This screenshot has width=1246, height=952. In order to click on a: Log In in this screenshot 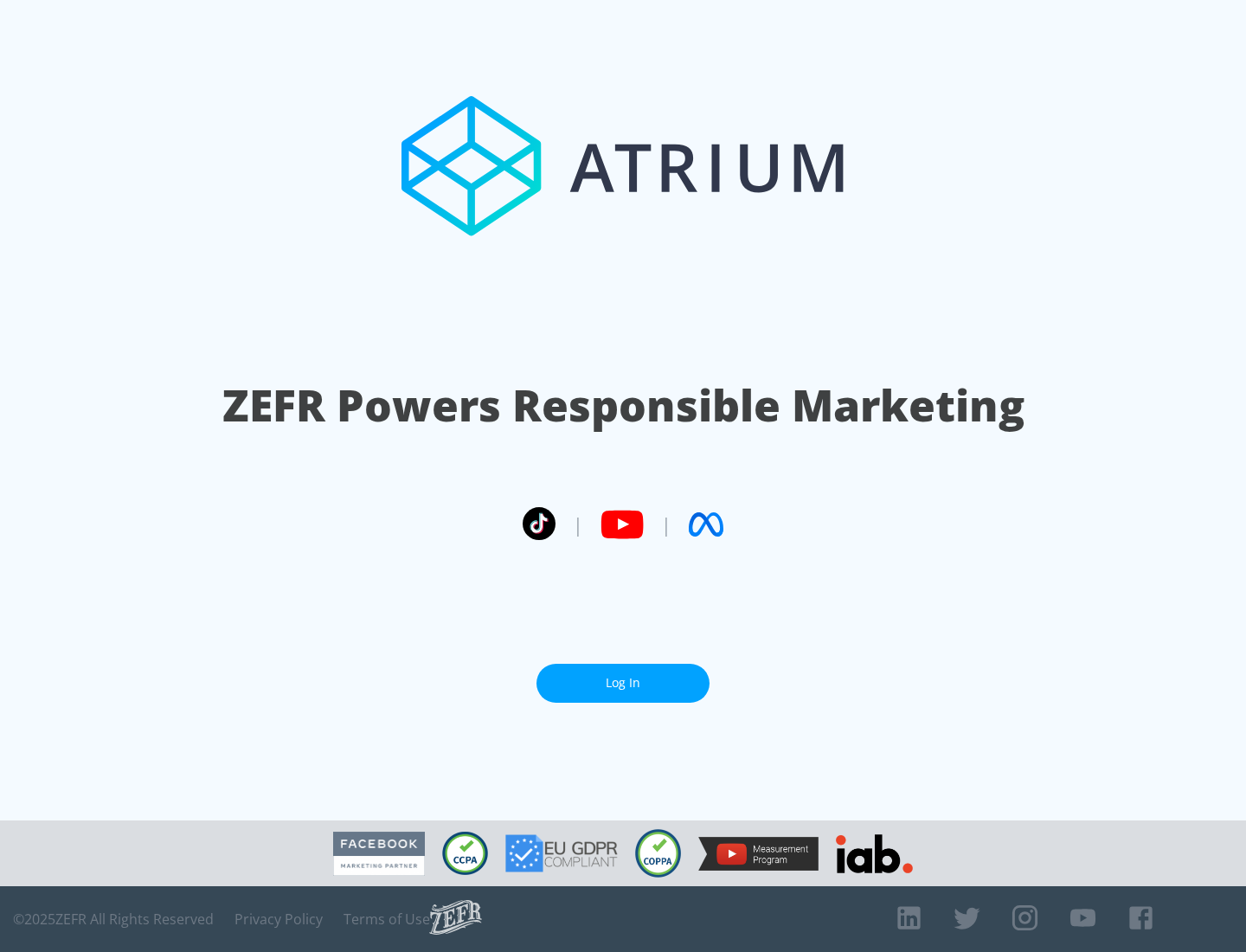, I will do `click(623, 683)`.